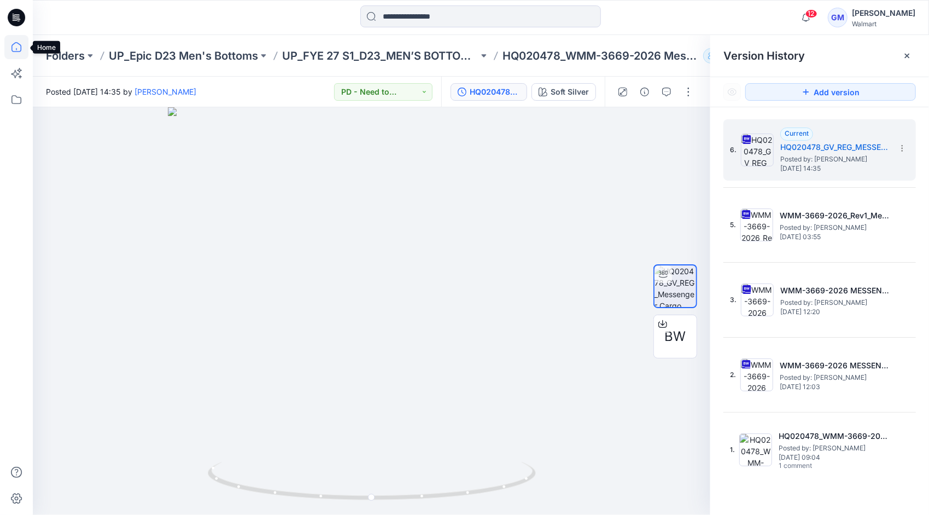 The height and width of the screenshot is (515, 929). What do you see at coordinates (757, 225) in the screenshot?
I see `img: WMM-3669-2026_Rev1_Messenger Cargo Short_Full Colorway` at bounding box center [757, 225].